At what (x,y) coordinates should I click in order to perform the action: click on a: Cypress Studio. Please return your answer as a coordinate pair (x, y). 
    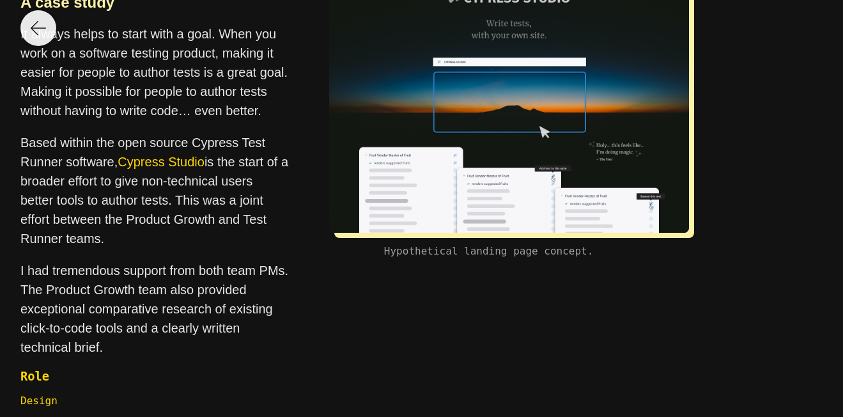
    Looking at the image, I should click on (161, 162).